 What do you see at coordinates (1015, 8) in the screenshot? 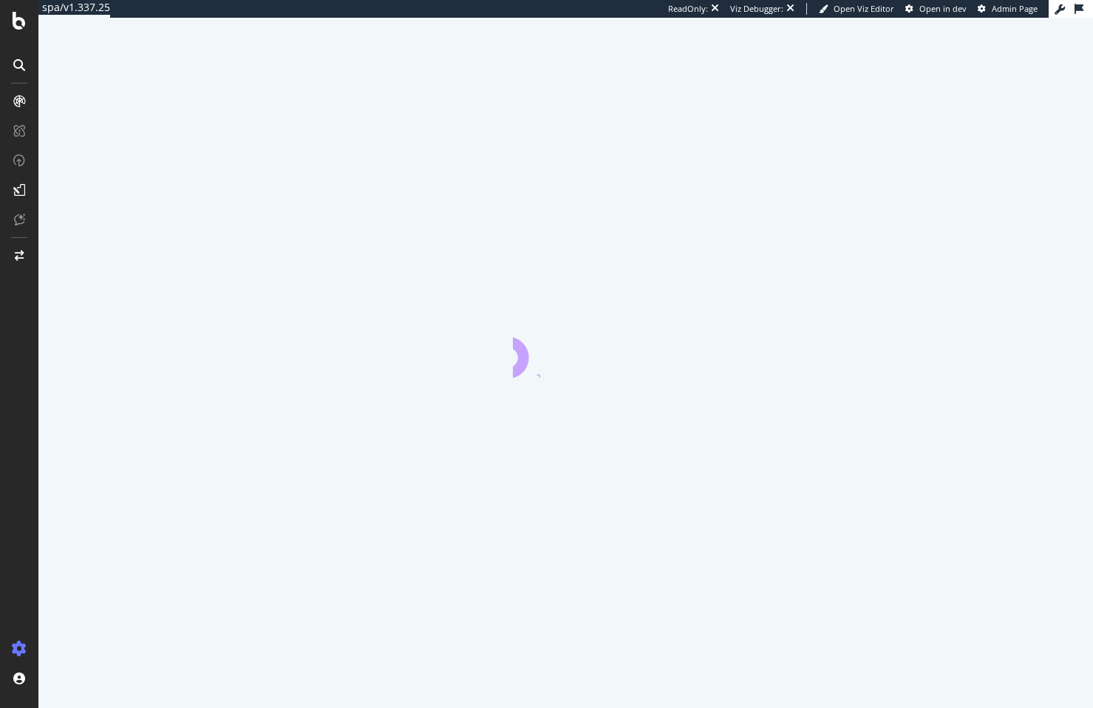
I see `span: Admin Page` at bounding box center [1015, 8].